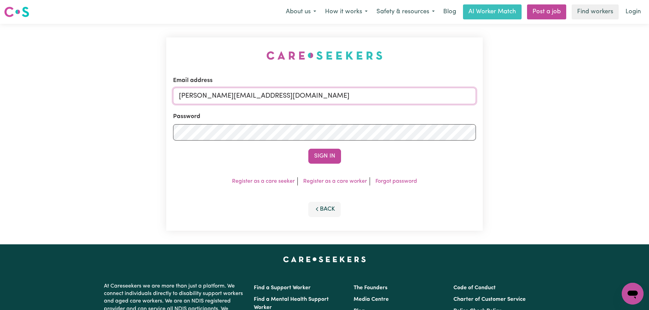 The width and height of the screenshot is (649, 310). Describe the element at coordinates (490, 300) in the screenshot. I see `a: Charter of Customer Service` at that location.